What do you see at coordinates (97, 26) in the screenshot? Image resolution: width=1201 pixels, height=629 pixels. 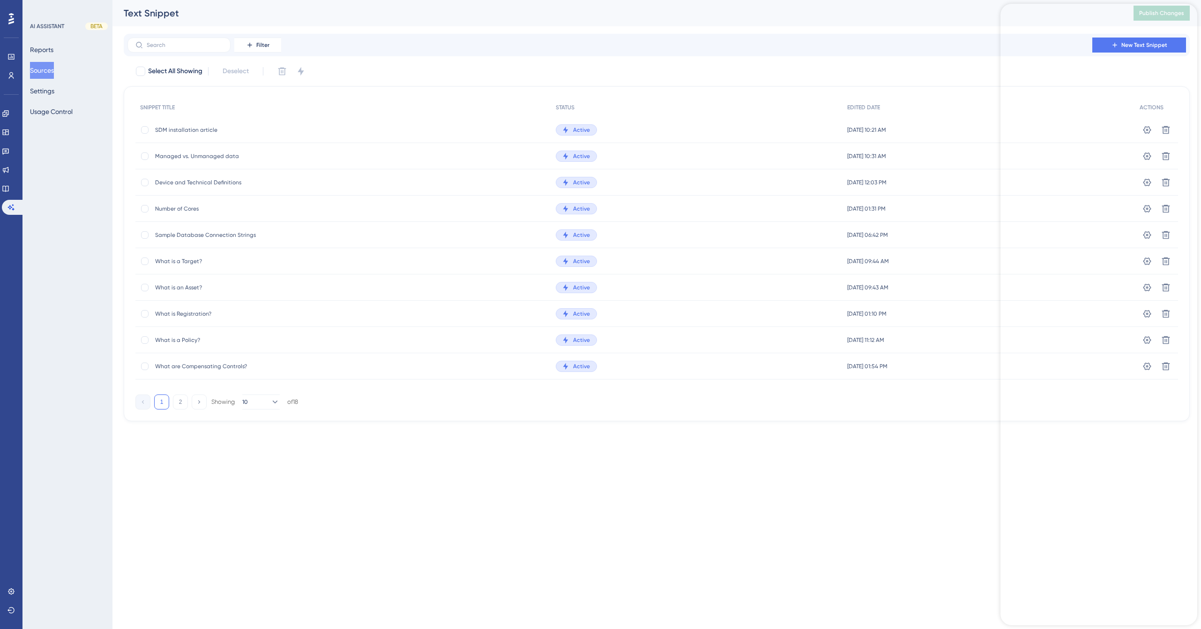 I see `div: BETA` at bounding box center [97, 26].